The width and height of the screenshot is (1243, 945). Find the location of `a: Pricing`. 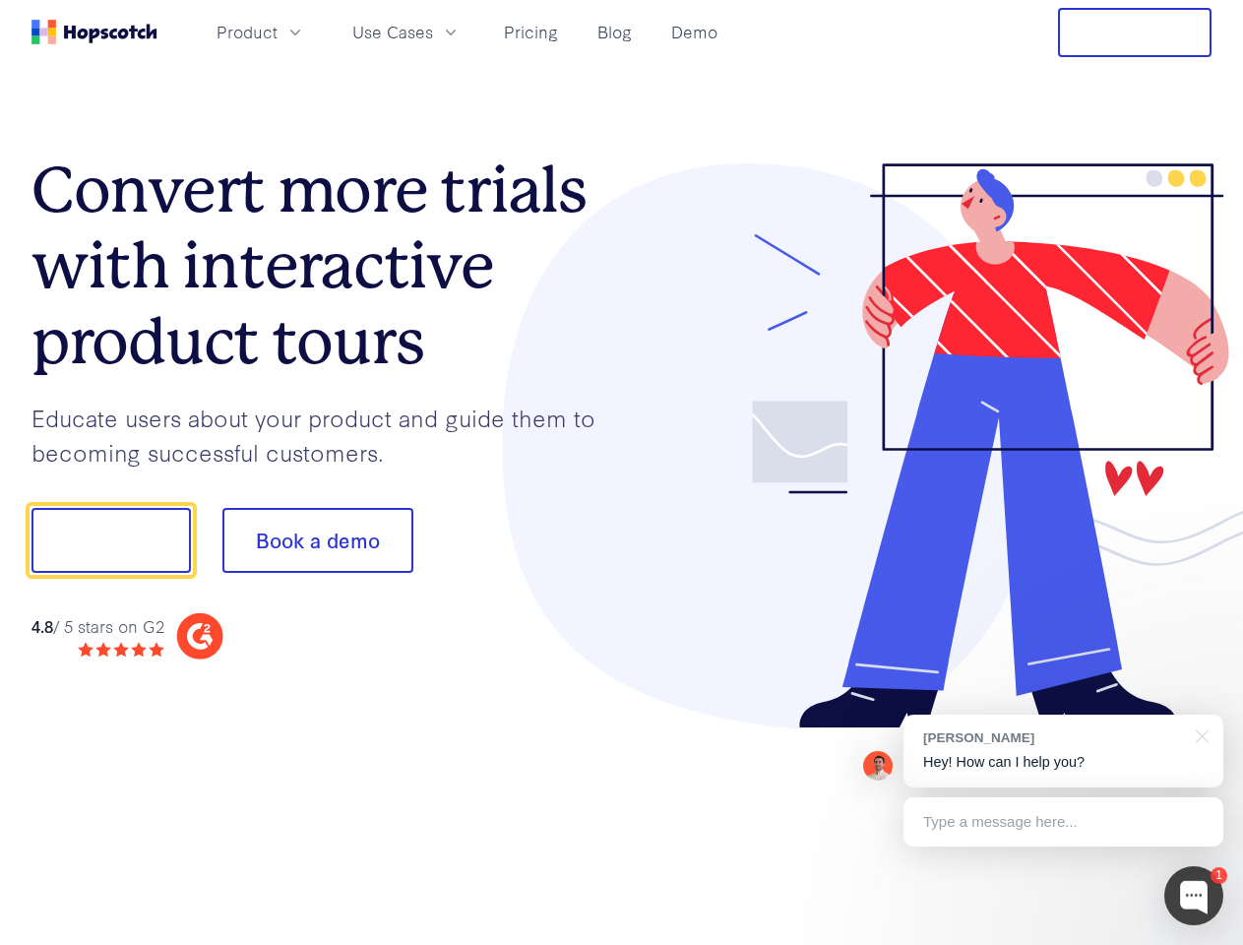

a: Pricing is located at coordinates (530, 31).